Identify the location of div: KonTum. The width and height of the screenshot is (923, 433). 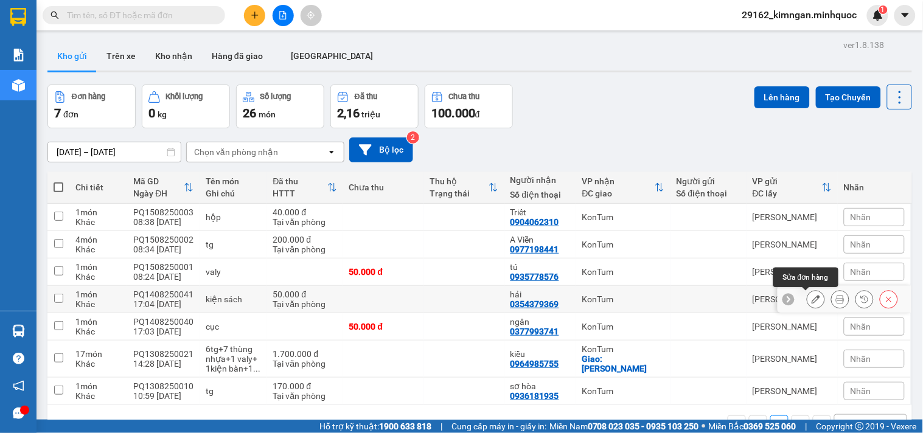
(623, 272).